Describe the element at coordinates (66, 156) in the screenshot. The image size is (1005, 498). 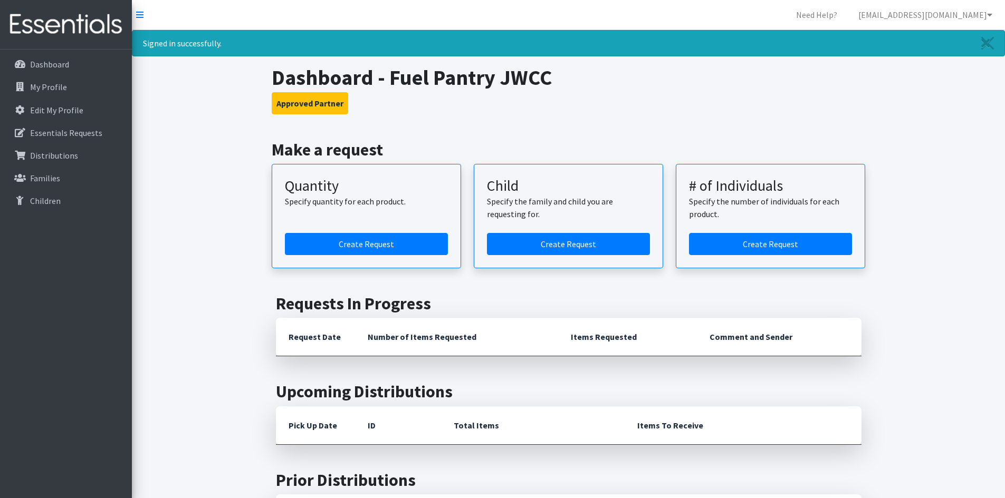
I see `a: Distributions` at that location.